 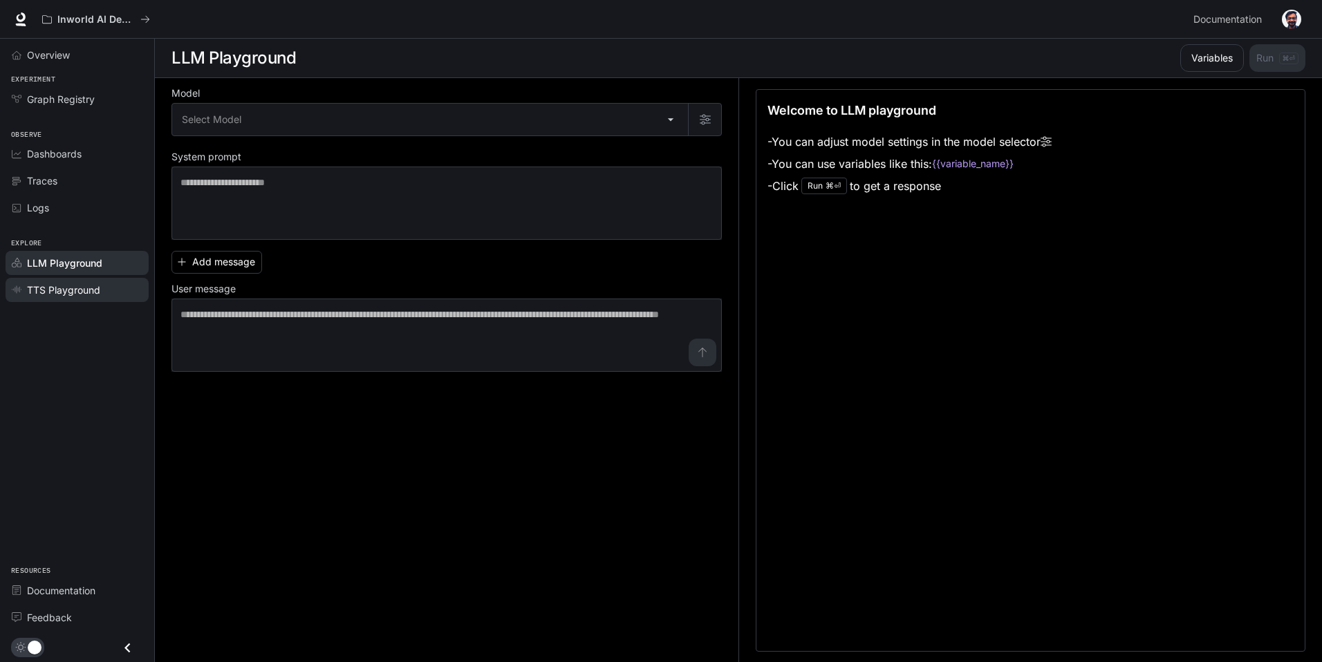 What do you see at coordinates (77, 207) in the screenshot?
I see `a: Logs` at bounding box center [77, 207].